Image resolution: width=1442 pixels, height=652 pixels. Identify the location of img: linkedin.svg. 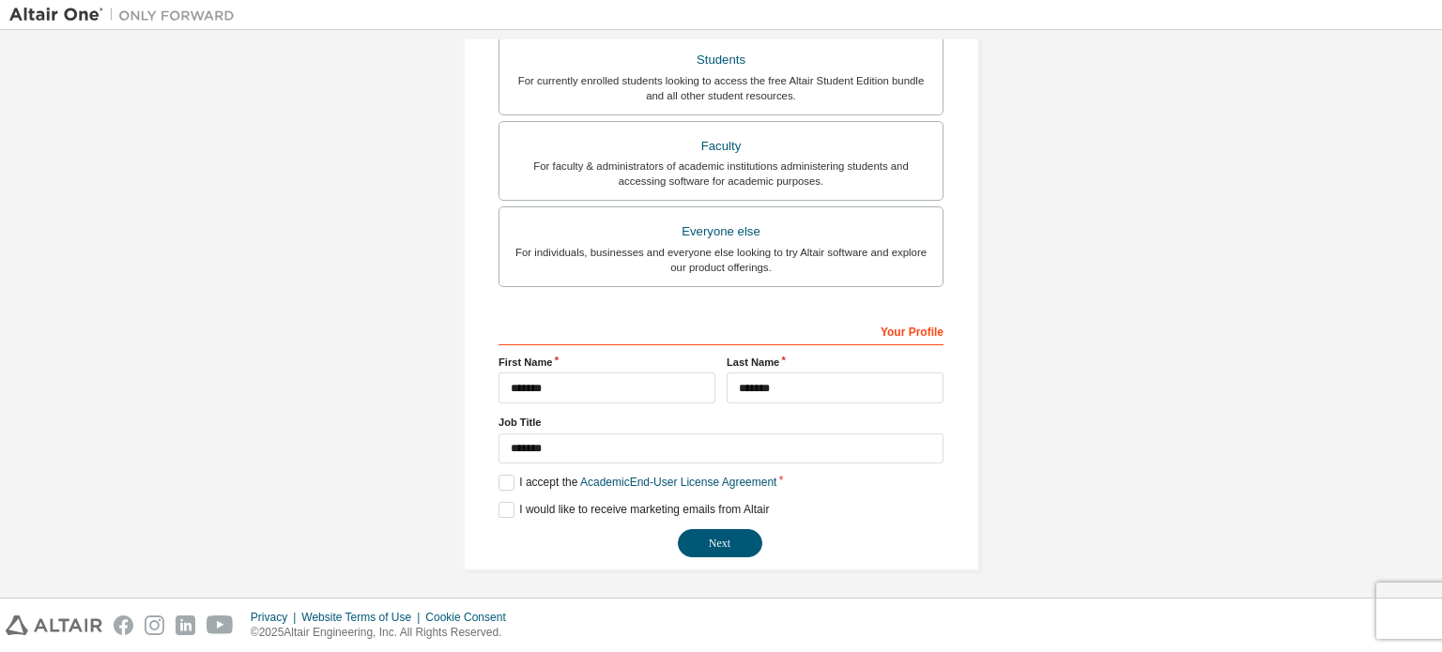
(185, 625).